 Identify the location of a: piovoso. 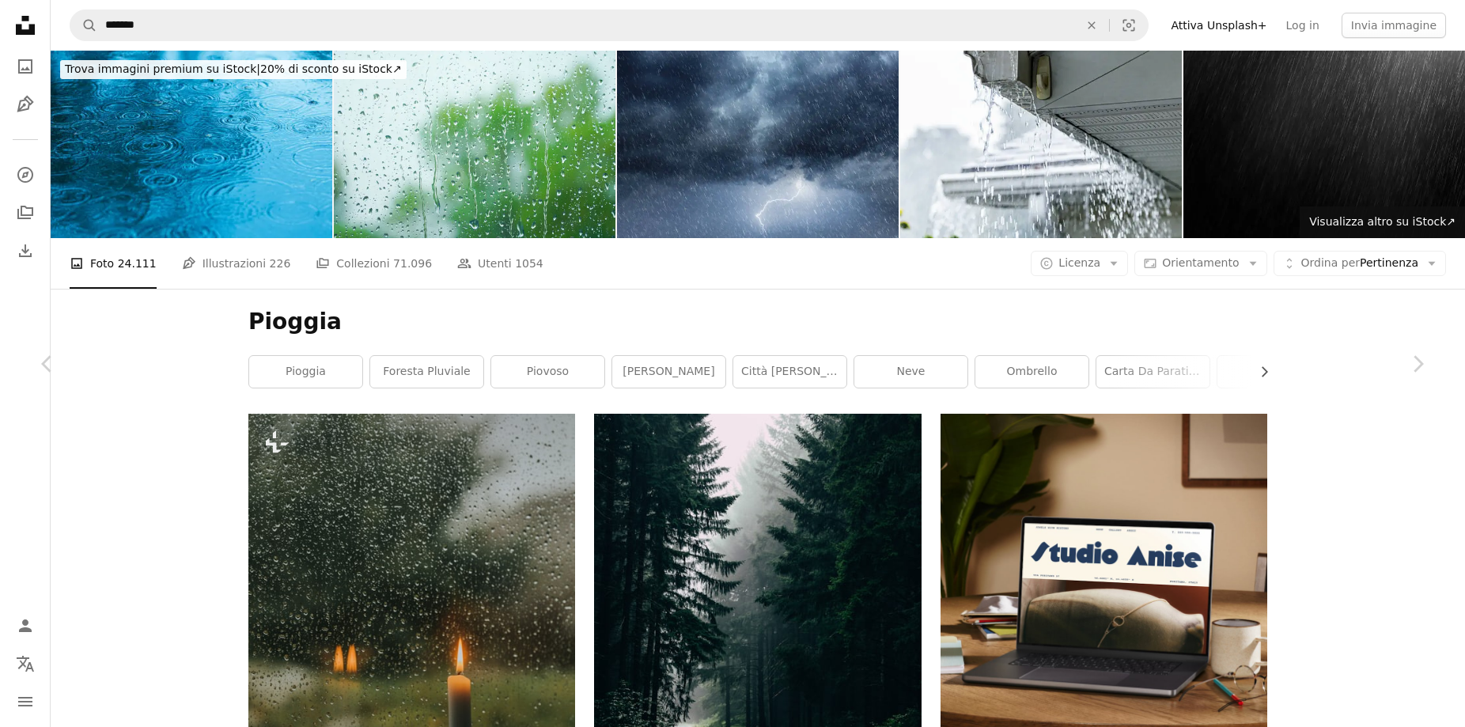
(548, 372).